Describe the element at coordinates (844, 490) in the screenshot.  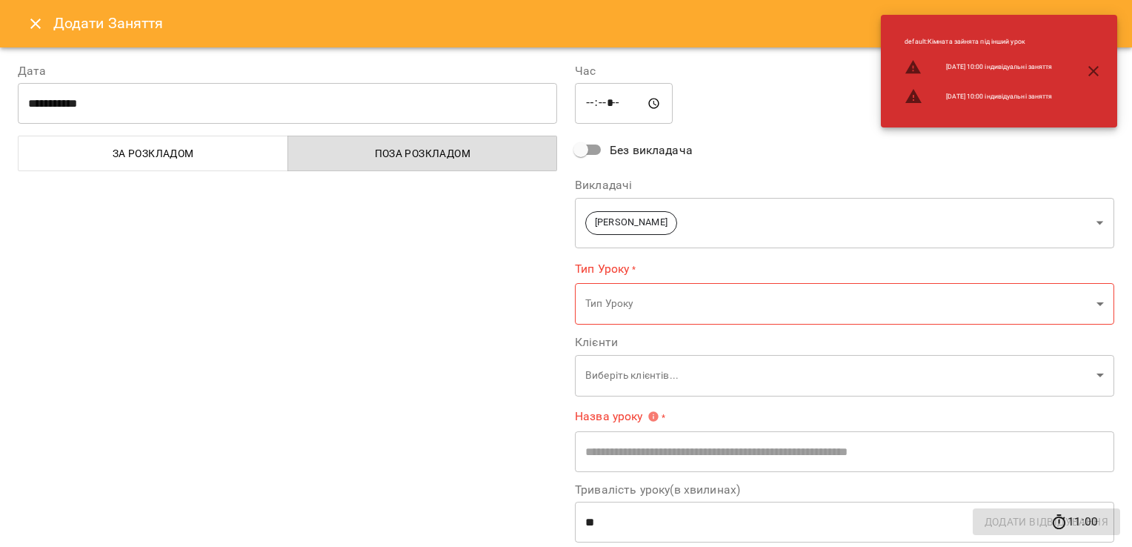
I see `label: Тривалість уроку(в хвилинах)` at that location.